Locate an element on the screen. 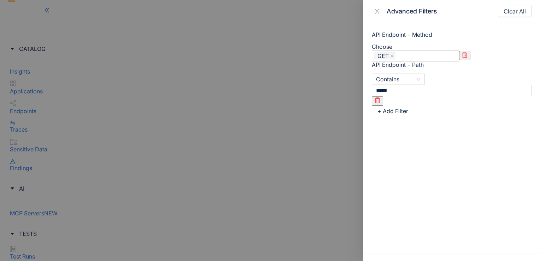 This screenshot has width=540, height=261. p: API Endpoint - Method is located at coordinates (452, 35).